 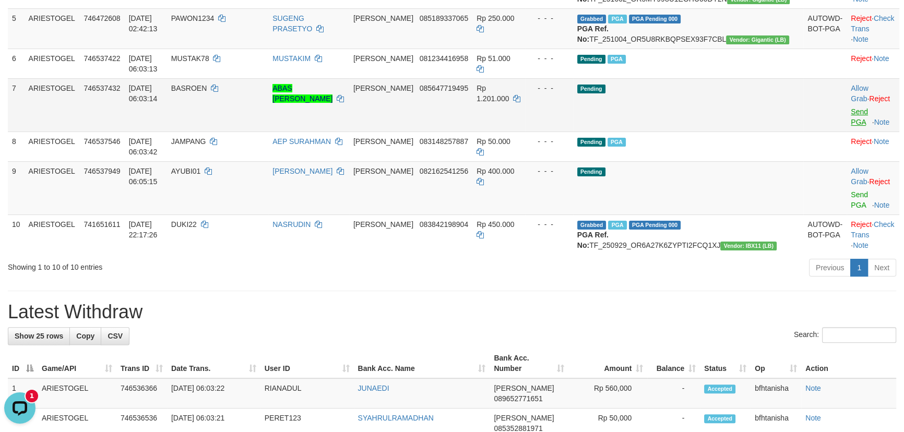 I want to click on span: 746537546, so click(x=102, y=141).